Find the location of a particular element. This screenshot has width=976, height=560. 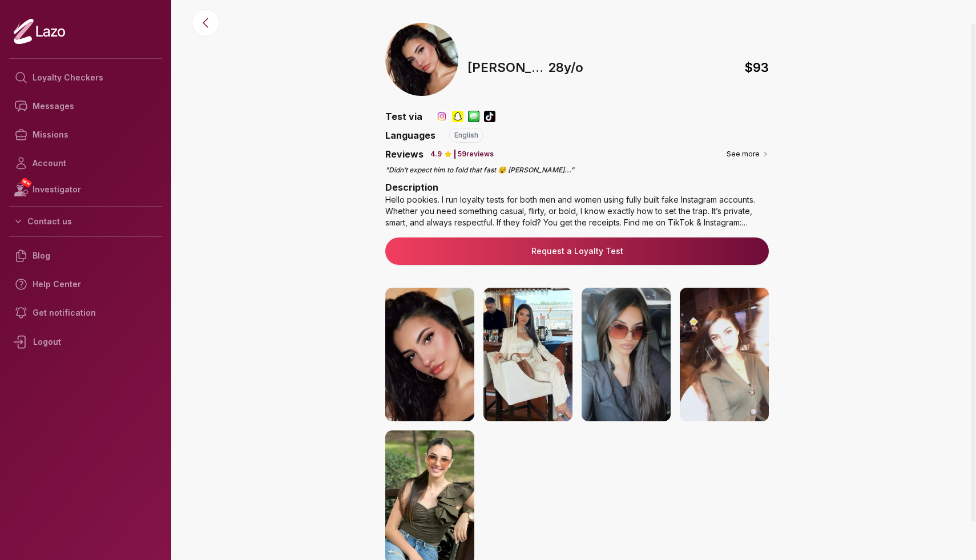

span: Description is located at coordinates (411, 187).